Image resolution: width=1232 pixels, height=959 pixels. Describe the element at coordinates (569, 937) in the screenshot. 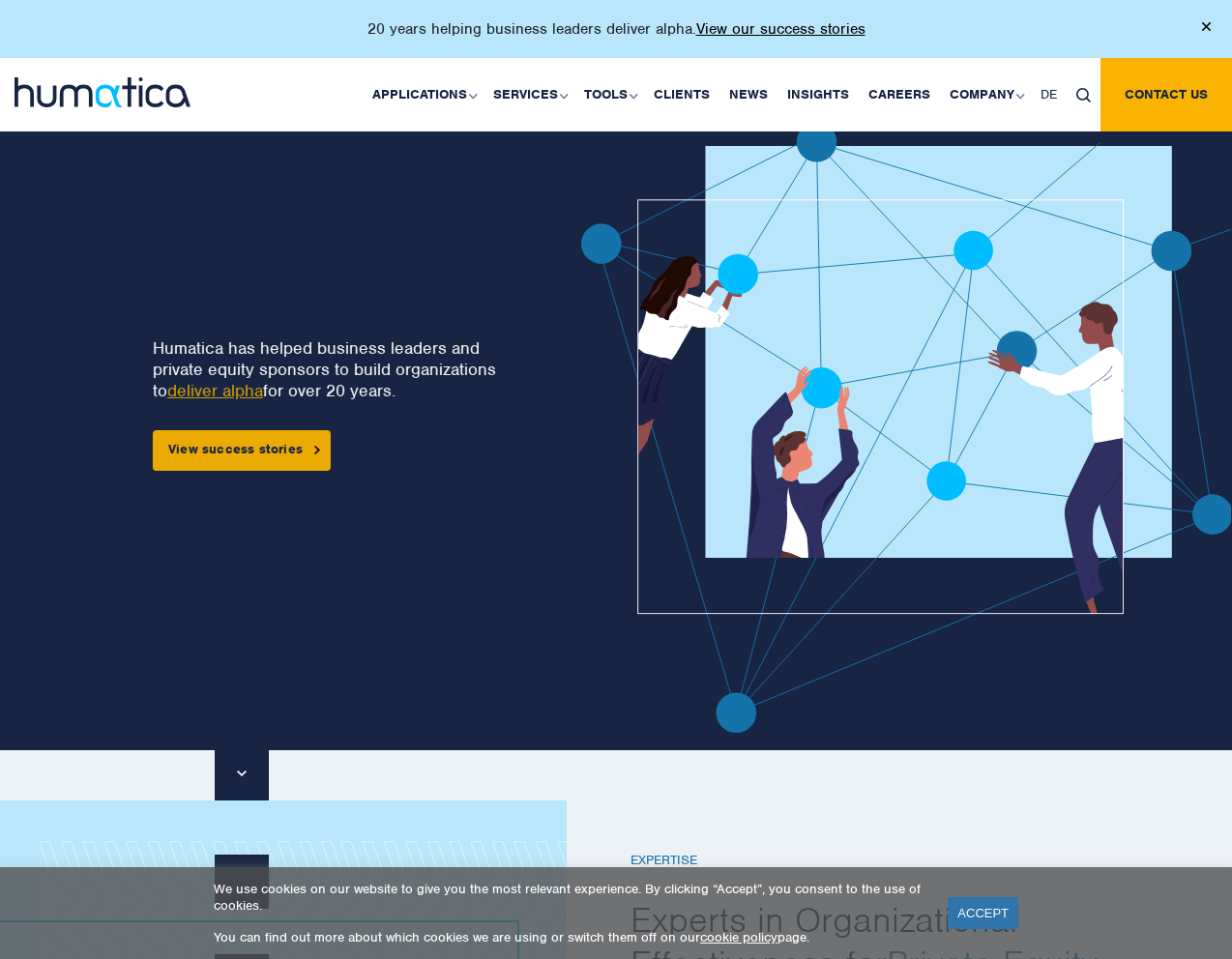

I see `p: You can find out more about which cookies we are using or switch them off on our page.` at that location.